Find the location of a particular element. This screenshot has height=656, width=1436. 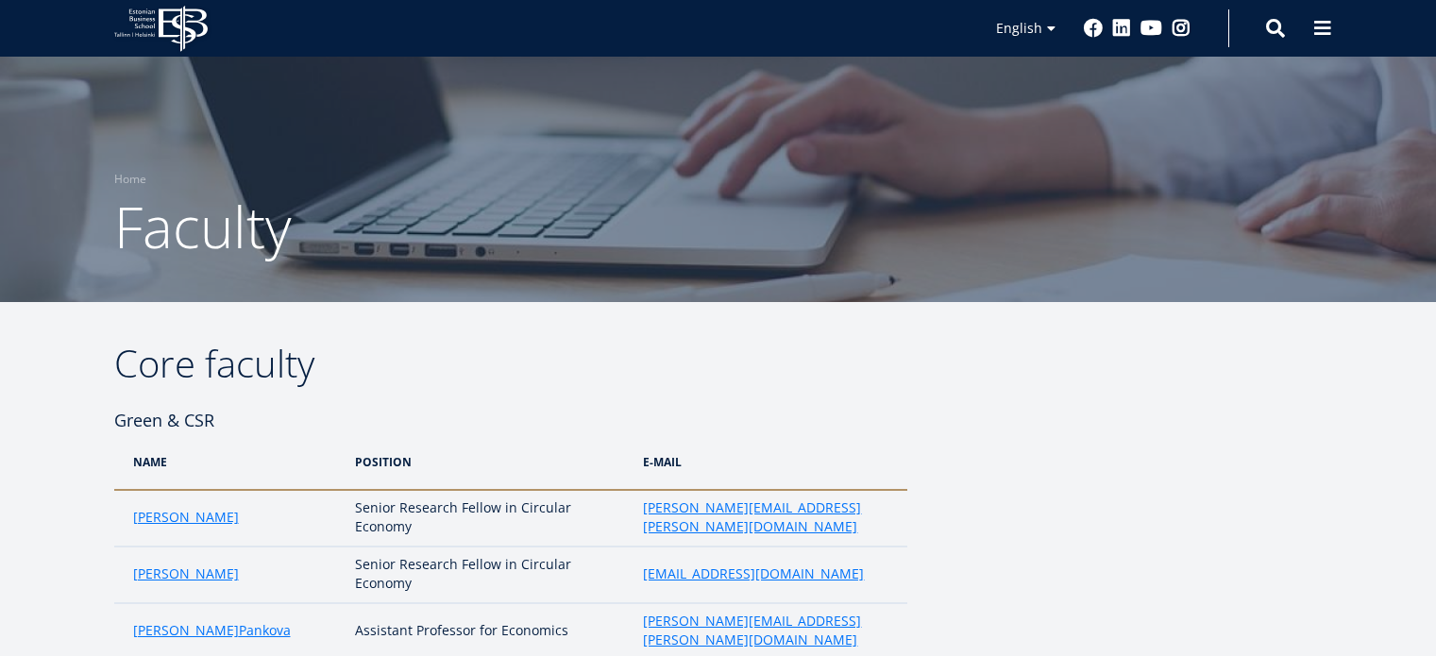

th: position is located at coordinates (489, 462).